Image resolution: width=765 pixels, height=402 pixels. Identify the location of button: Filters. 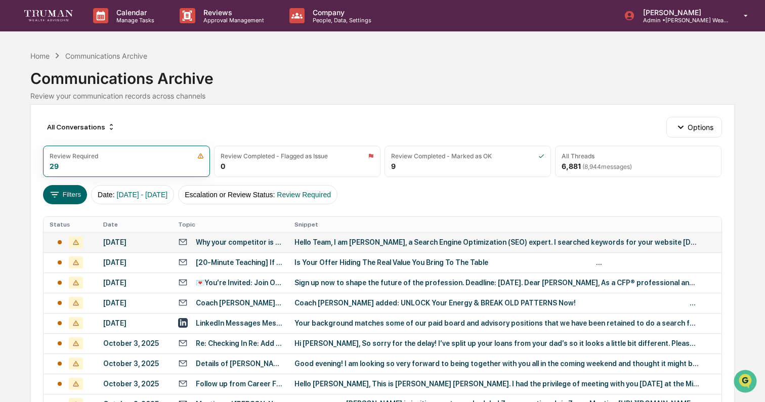
(65, 195).